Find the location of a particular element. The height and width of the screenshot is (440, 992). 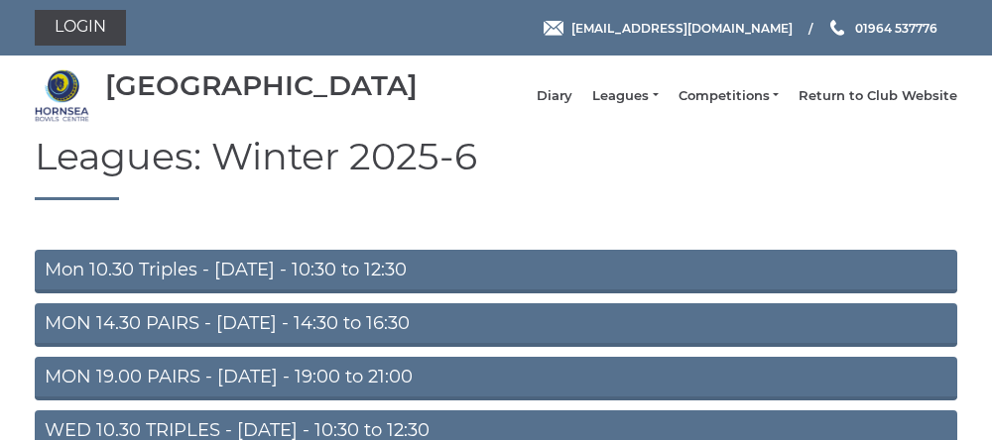

a: Phone us 01964 537776 is located at coordinates (882, 28).